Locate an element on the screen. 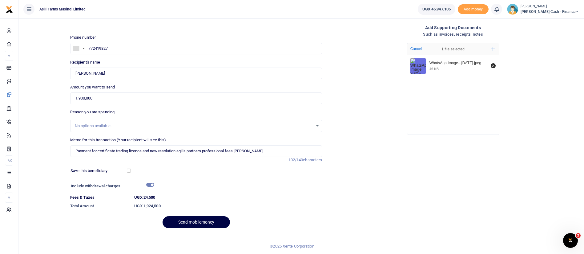  div: File Uploader is located at coordinates (453, 89).